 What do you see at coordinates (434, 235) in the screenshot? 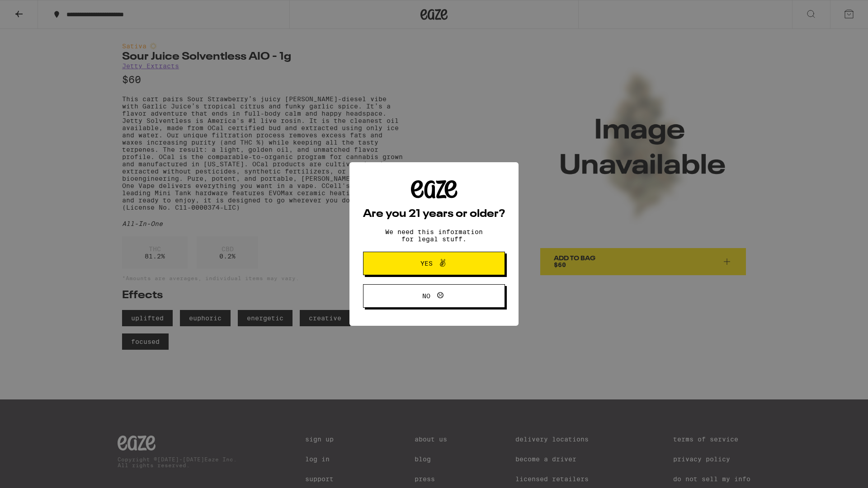
I see `p: We need this information for legal stuff.` at bounding box center [434, 235].